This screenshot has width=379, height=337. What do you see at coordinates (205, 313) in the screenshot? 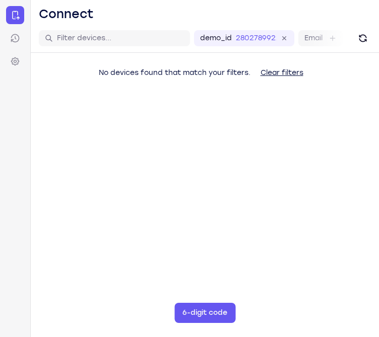
I see `button: 6-digit code` at bounding box center [205, 313].